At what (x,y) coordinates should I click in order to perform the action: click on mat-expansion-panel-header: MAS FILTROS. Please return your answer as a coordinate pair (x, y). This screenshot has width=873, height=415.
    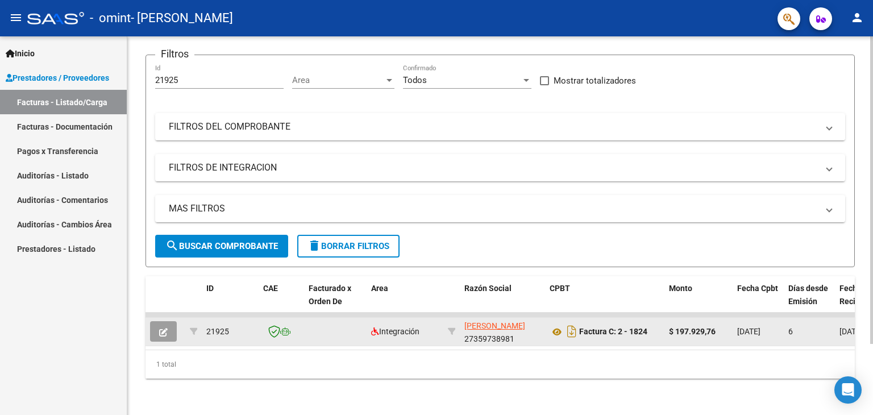
    Looking at the image, I should click on (500, 209).